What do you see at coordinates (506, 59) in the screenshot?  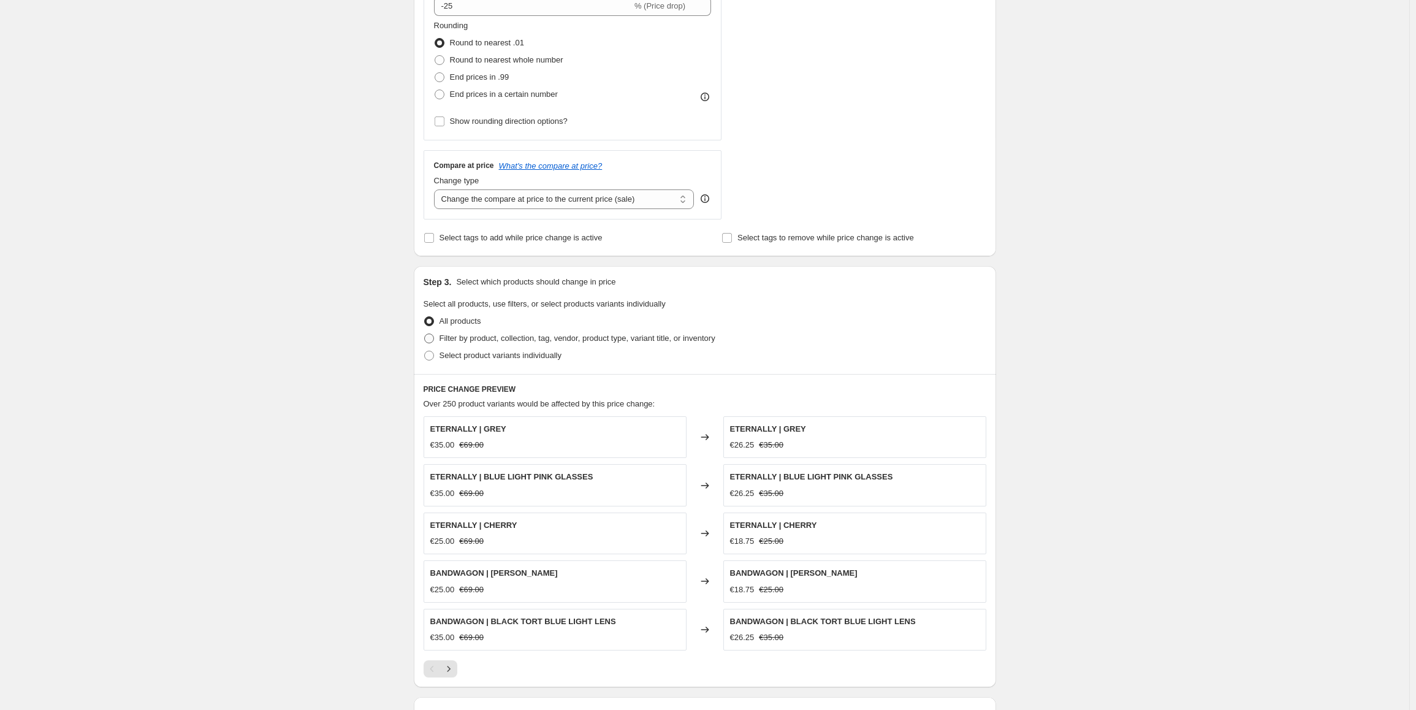 I see `span: Round to nearest whole number` at bounding box center [506, 59].